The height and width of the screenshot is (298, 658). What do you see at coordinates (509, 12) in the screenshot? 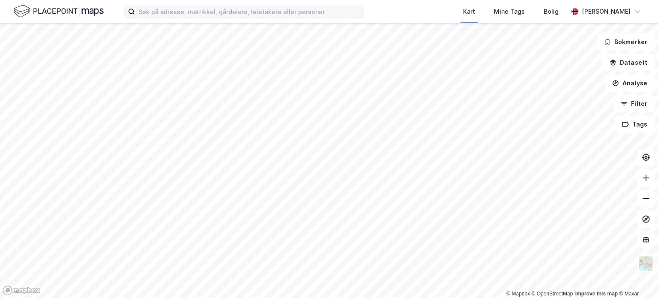
I see `div: Mine Tags` at bounding box center [509, 12].